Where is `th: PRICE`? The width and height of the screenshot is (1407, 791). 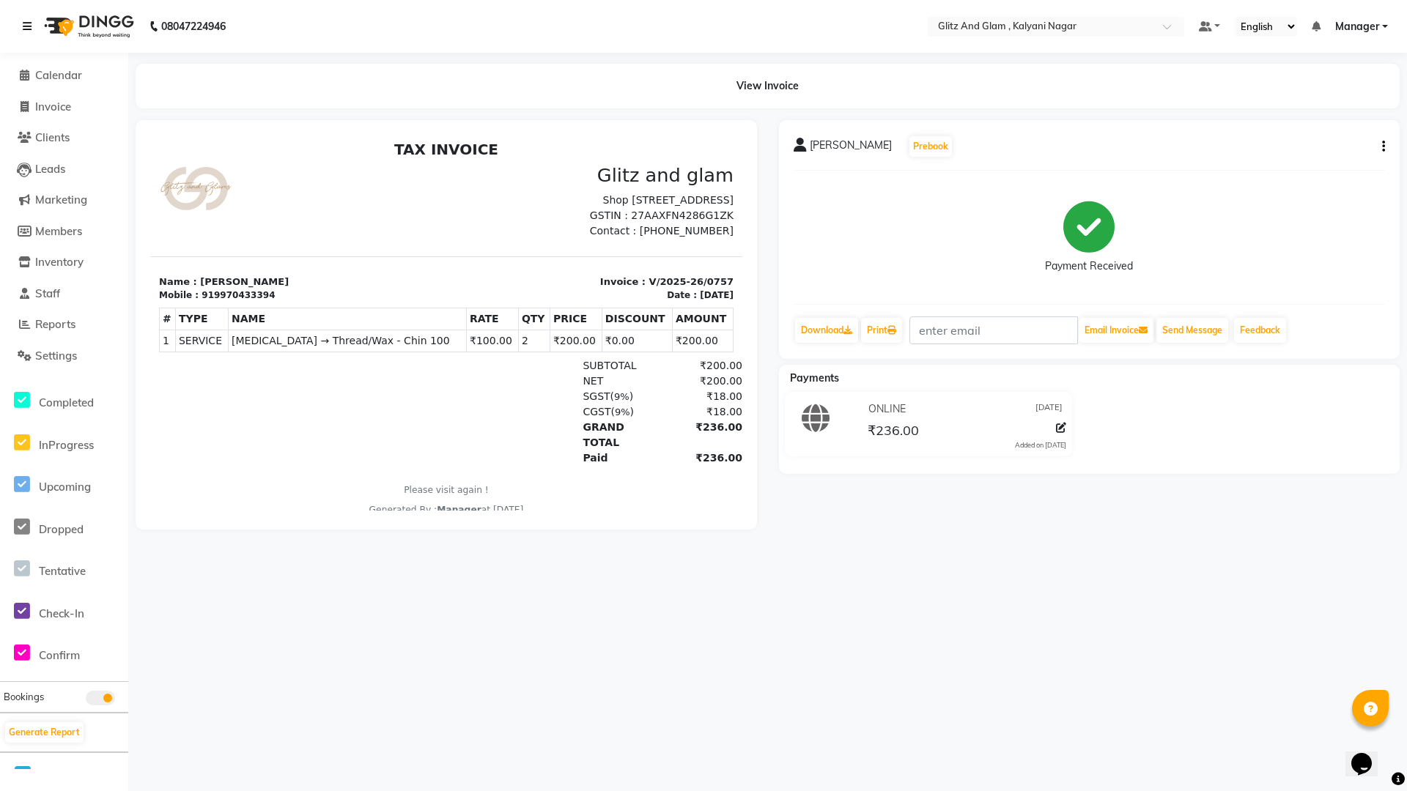 th: PRICE is located at coordinates (425, 185).